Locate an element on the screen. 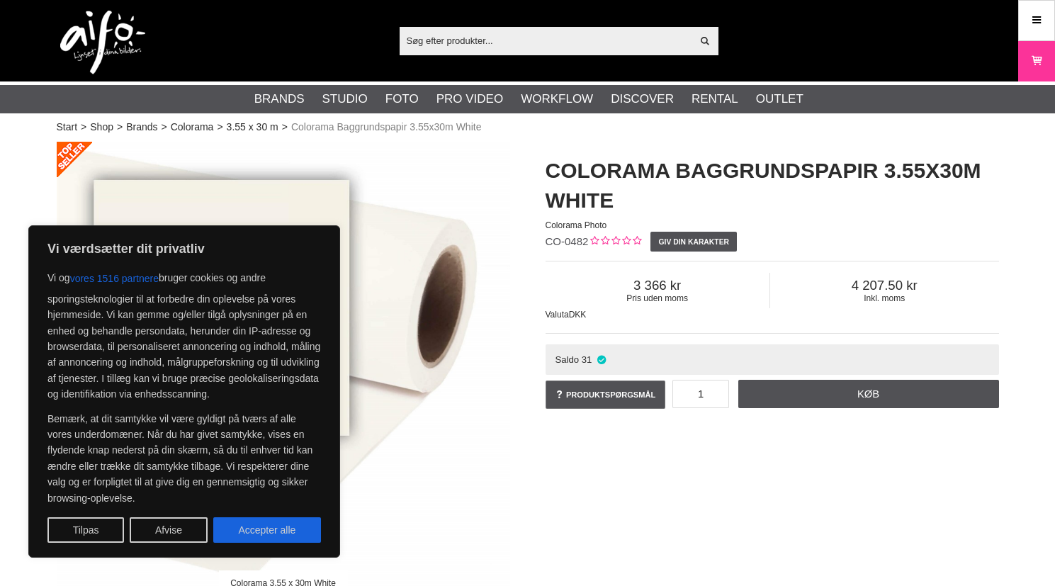  a: Start is located at coordinates (67, 127).